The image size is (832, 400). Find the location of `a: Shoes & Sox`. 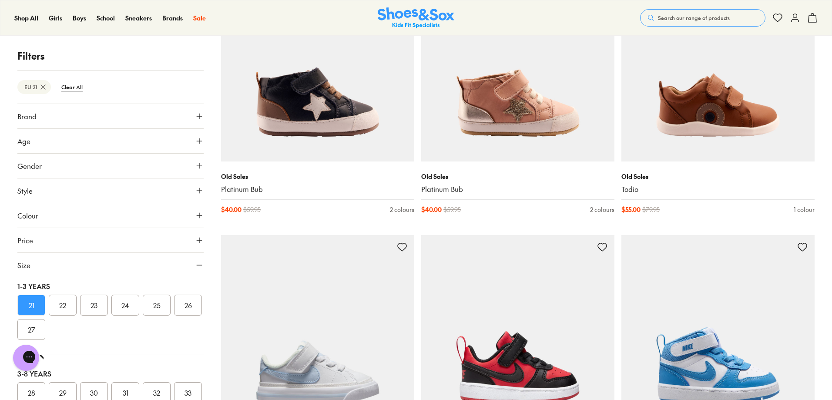

a: Shoes & Sox is located at coordinates (416, 18).